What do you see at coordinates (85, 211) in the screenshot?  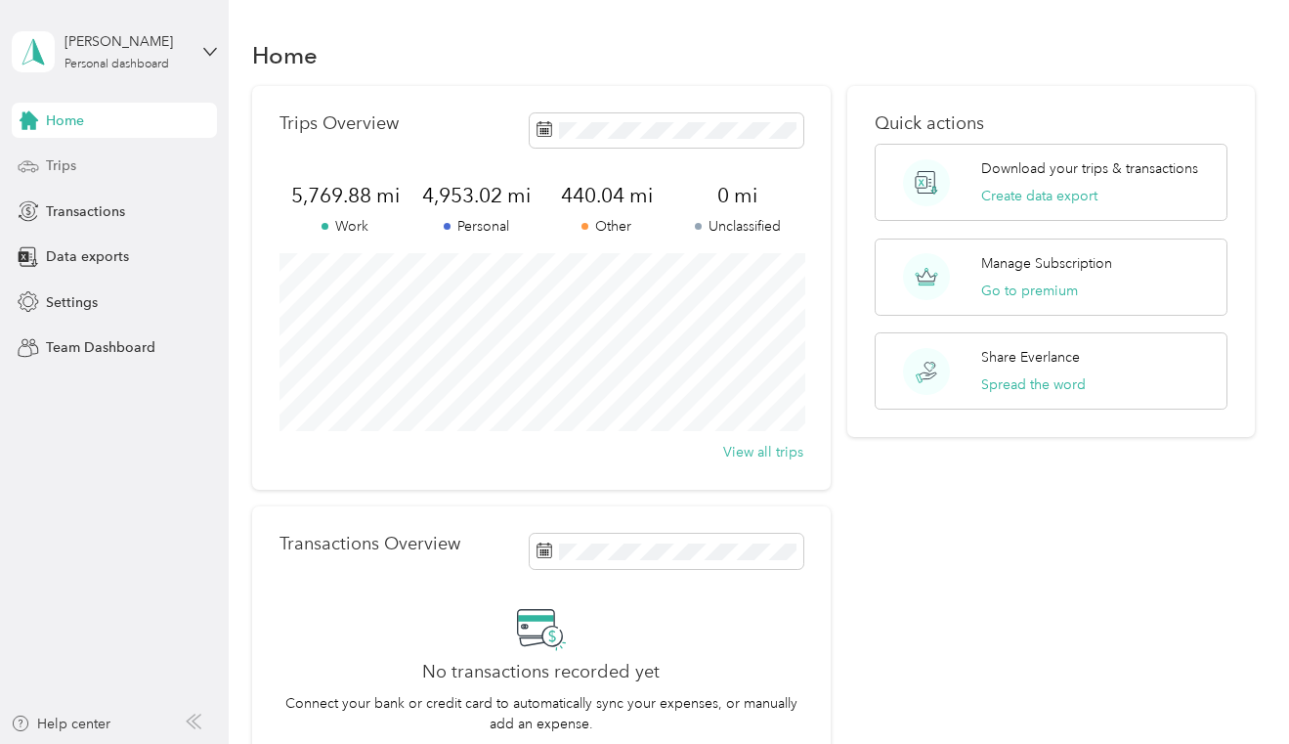 I see `span: Transactions` at bounding box center [85, 211].